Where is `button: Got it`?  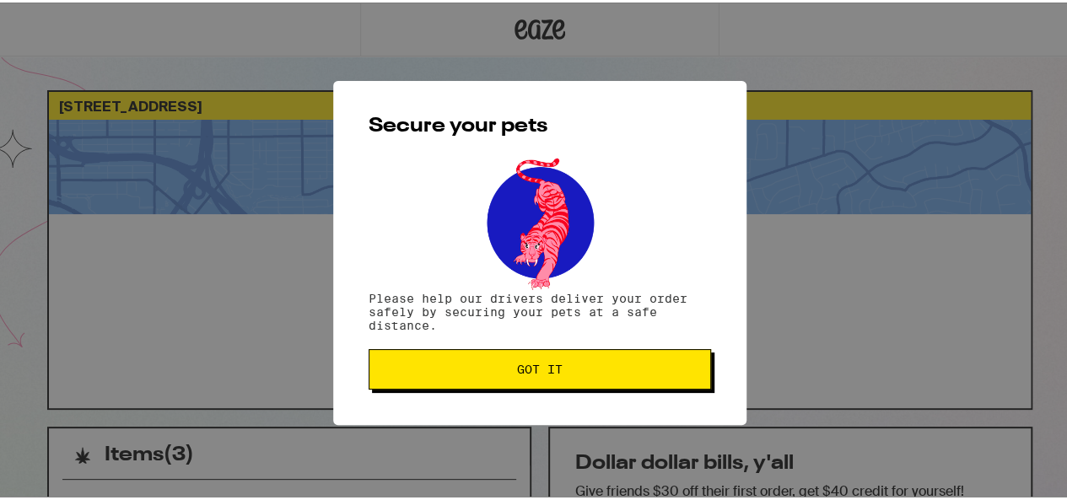 button: Got it is located at coordinates (540, 367).